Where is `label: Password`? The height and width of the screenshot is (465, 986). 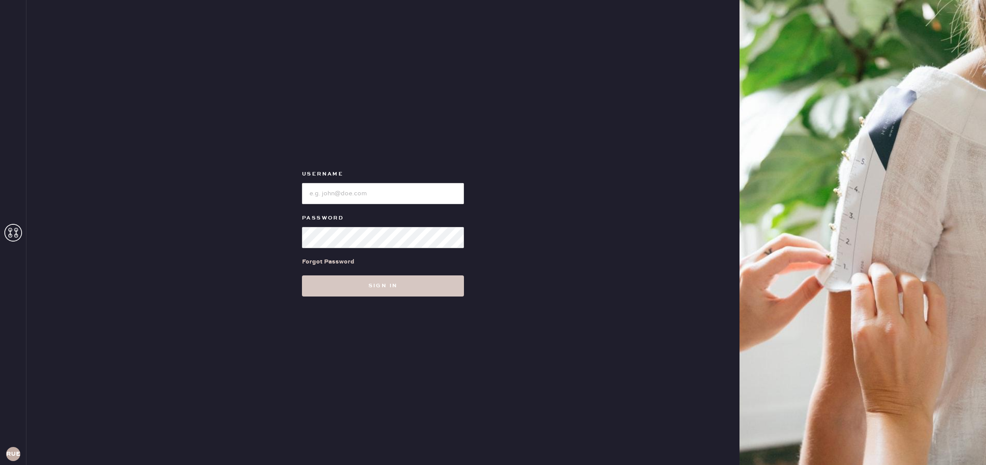 label: Password is located at coordinates (383, 218).